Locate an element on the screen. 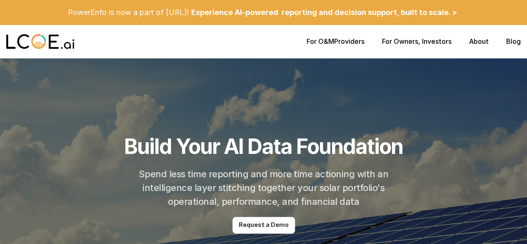 The image size is (527, 244). a: Blog is located at coordinates (514, 41).